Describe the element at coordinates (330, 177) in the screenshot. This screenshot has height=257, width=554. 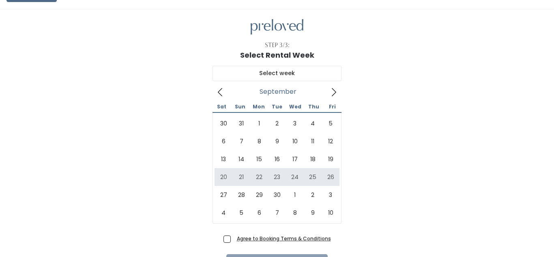
I see `span: September 26, 2025` at that location.